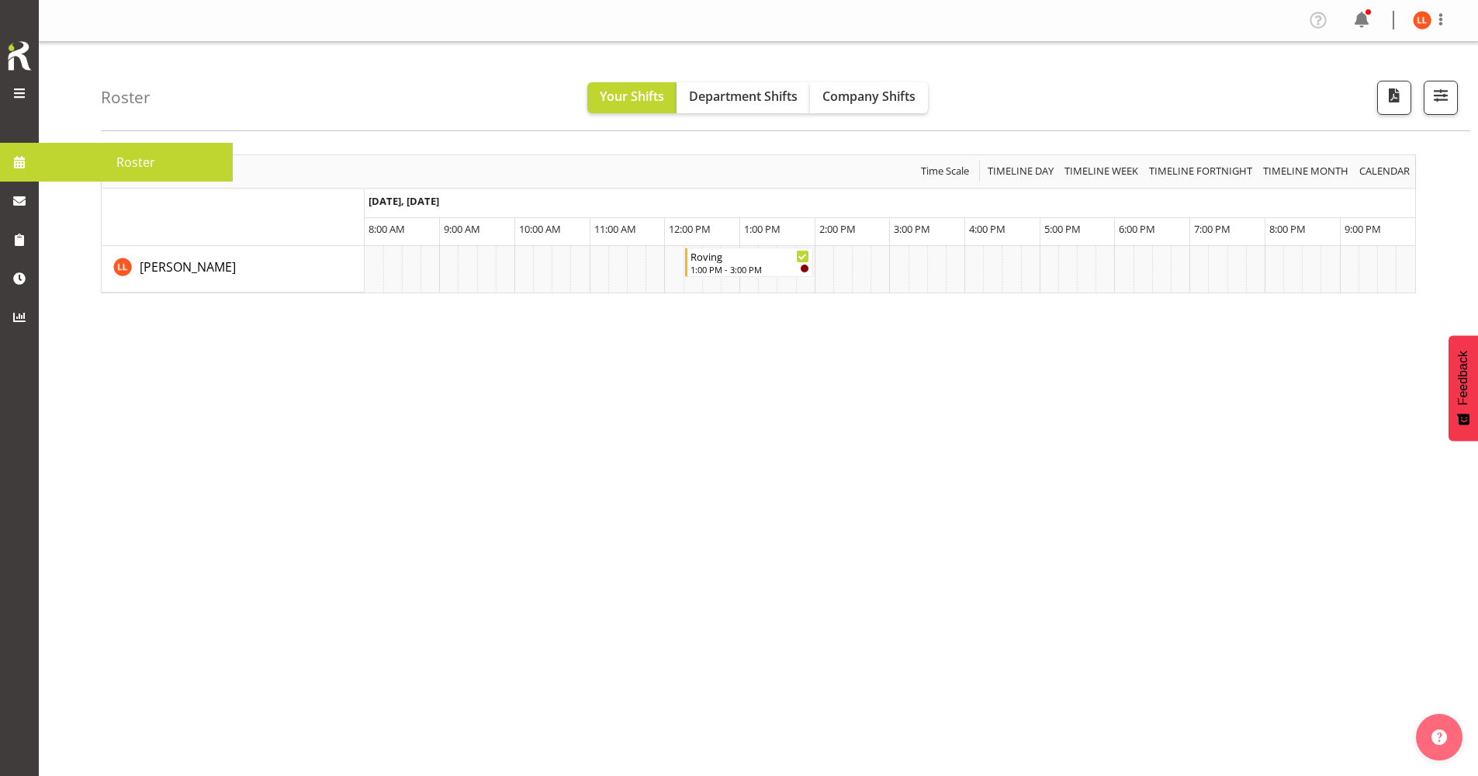 The height and width of the screenshot is (776, 1478). What do you see at coordinates (890, 269) in the screenshot?
I see `table: Timeline Day of September 19, 2025` at bounding box center [890, 269].